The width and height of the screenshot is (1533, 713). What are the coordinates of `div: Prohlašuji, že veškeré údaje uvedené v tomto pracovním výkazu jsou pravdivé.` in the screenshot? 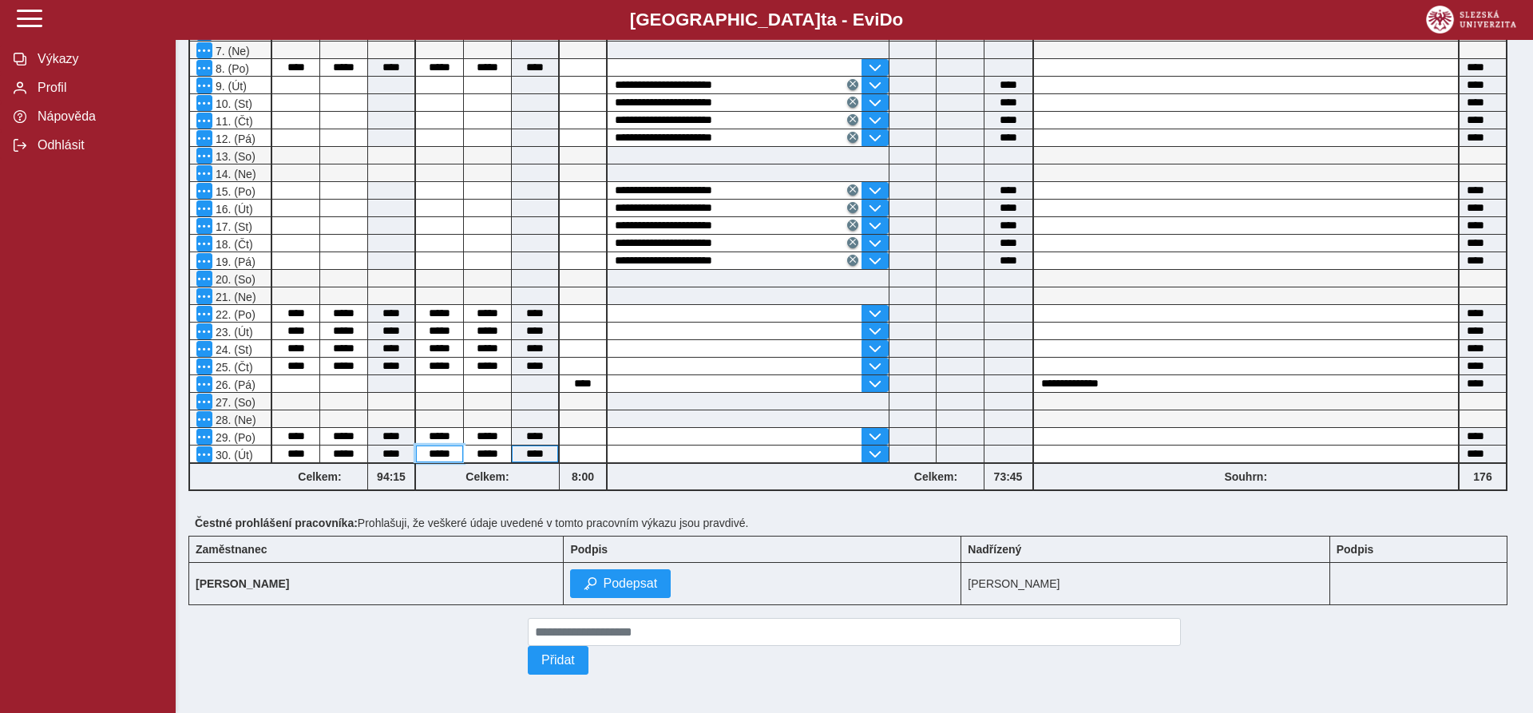 It's located at (855, 523).